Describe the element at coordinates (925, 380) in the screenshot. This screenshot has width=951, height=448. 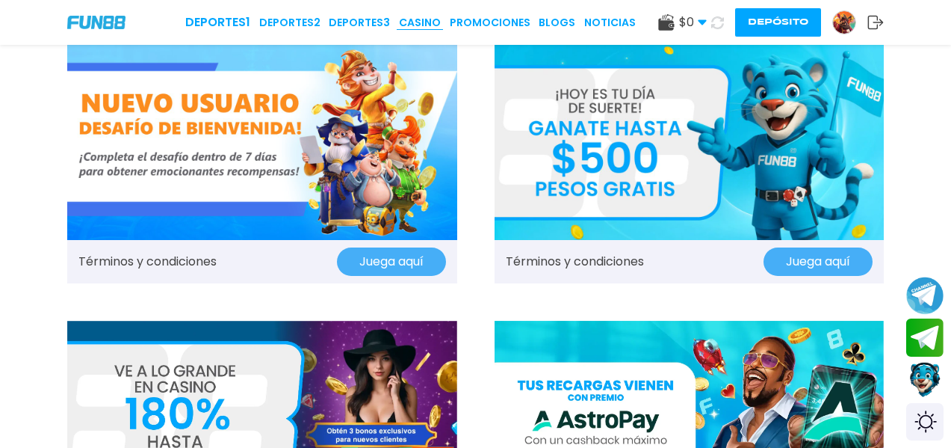
I see `button: Contact customer service` at that location.